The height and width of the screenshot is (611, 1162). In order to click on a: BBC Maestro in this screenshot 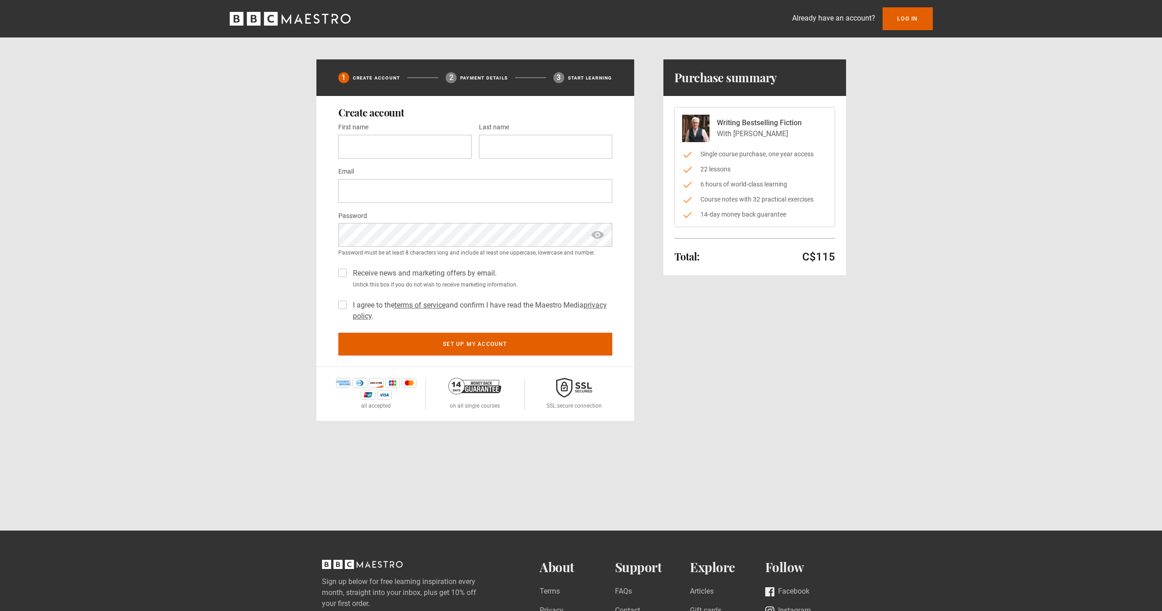, I will do `click(290, 19)`.